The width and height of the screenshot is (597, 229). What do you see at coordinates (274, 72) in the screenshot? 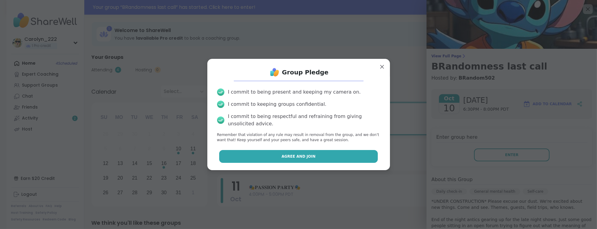
I see `img: ShareWell Logo` at bounding box center [274, 72].